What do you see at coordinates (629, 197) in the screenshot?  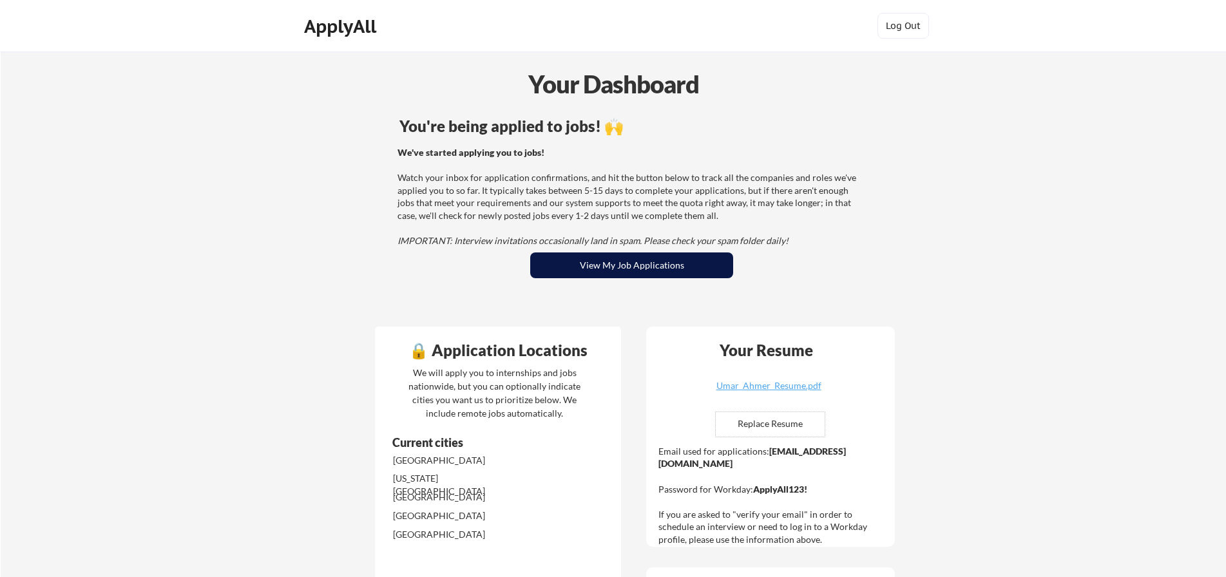 I see `div: Watch your inbox for application confirmations, and hit the button below to track all the compani...` at bounding box center [629, 197].